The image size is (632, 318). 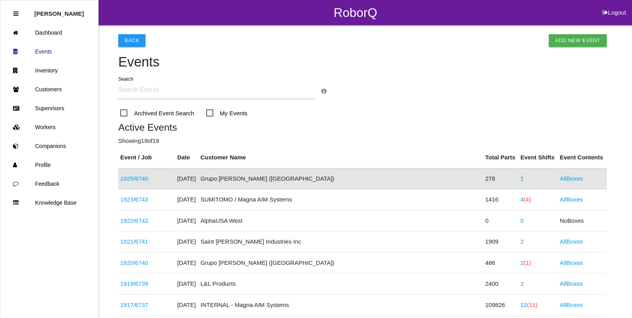 I want to click on td: AlphaUSA West, so click(x=341, y=221).